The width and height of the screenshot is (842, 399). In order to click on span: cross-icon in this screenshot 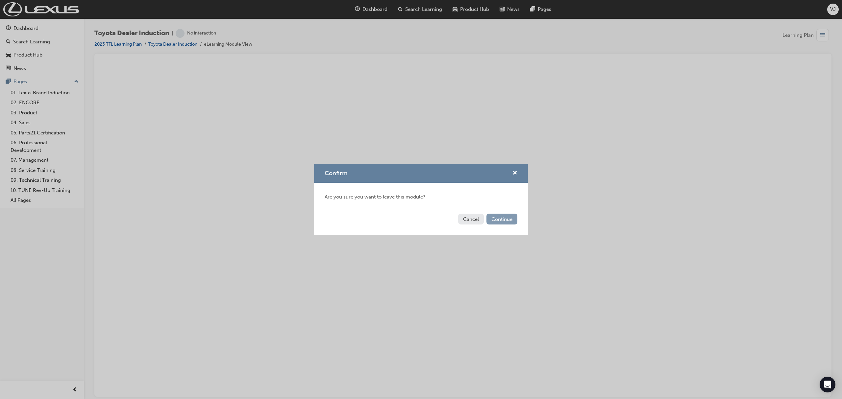, I will do `click(515, 174)`.